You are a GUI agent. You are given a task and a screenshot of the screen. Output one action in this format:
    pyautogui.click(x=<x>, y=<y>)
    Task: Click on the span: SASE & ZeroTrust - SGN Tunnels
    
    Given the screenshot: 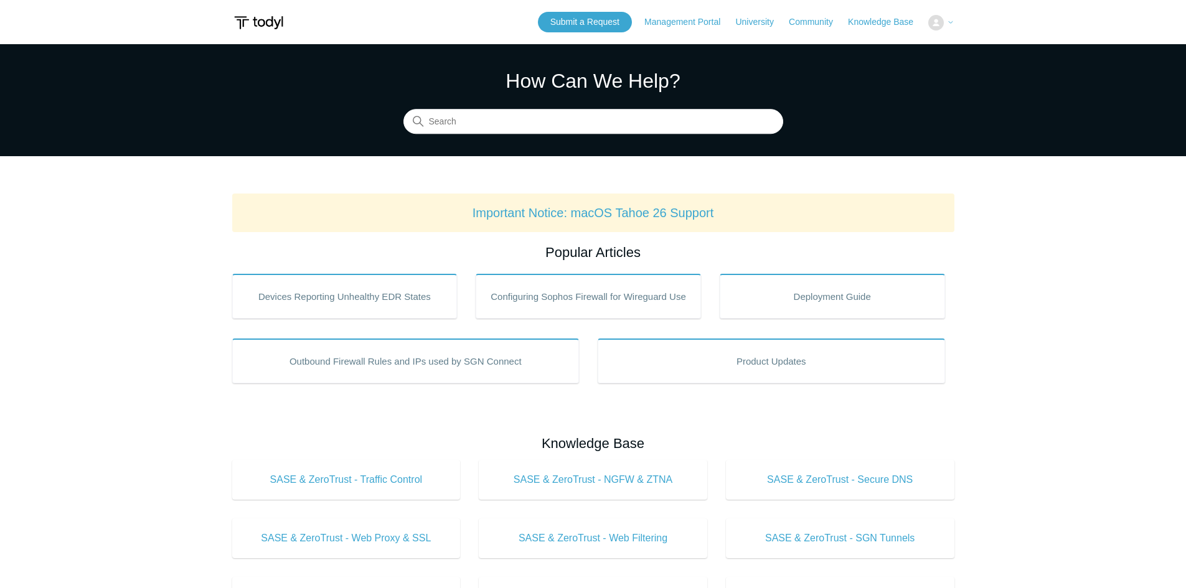 What is the action you would take?
    pyautogui.click(x=840, y=539)
    